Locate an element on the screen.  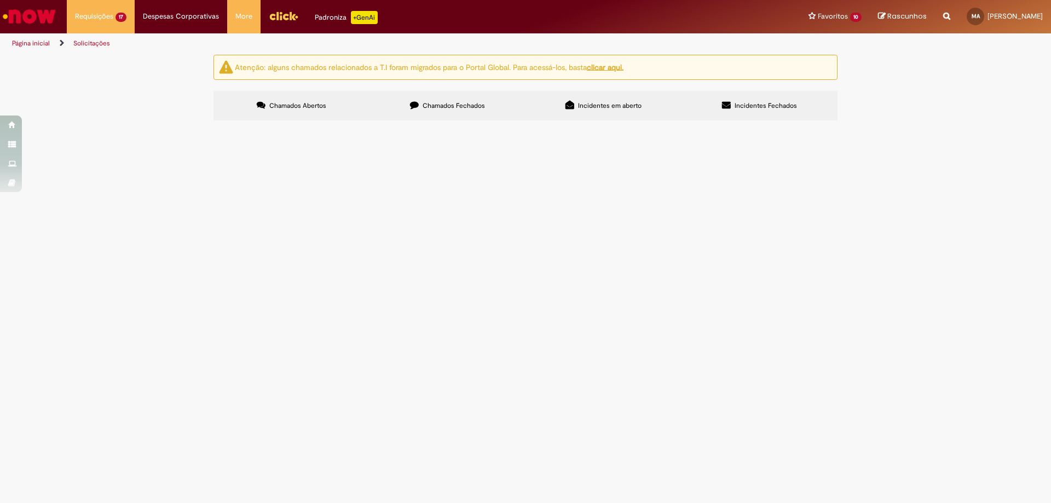
span: Incidentes Fechados is located at coordinates (766, 106).